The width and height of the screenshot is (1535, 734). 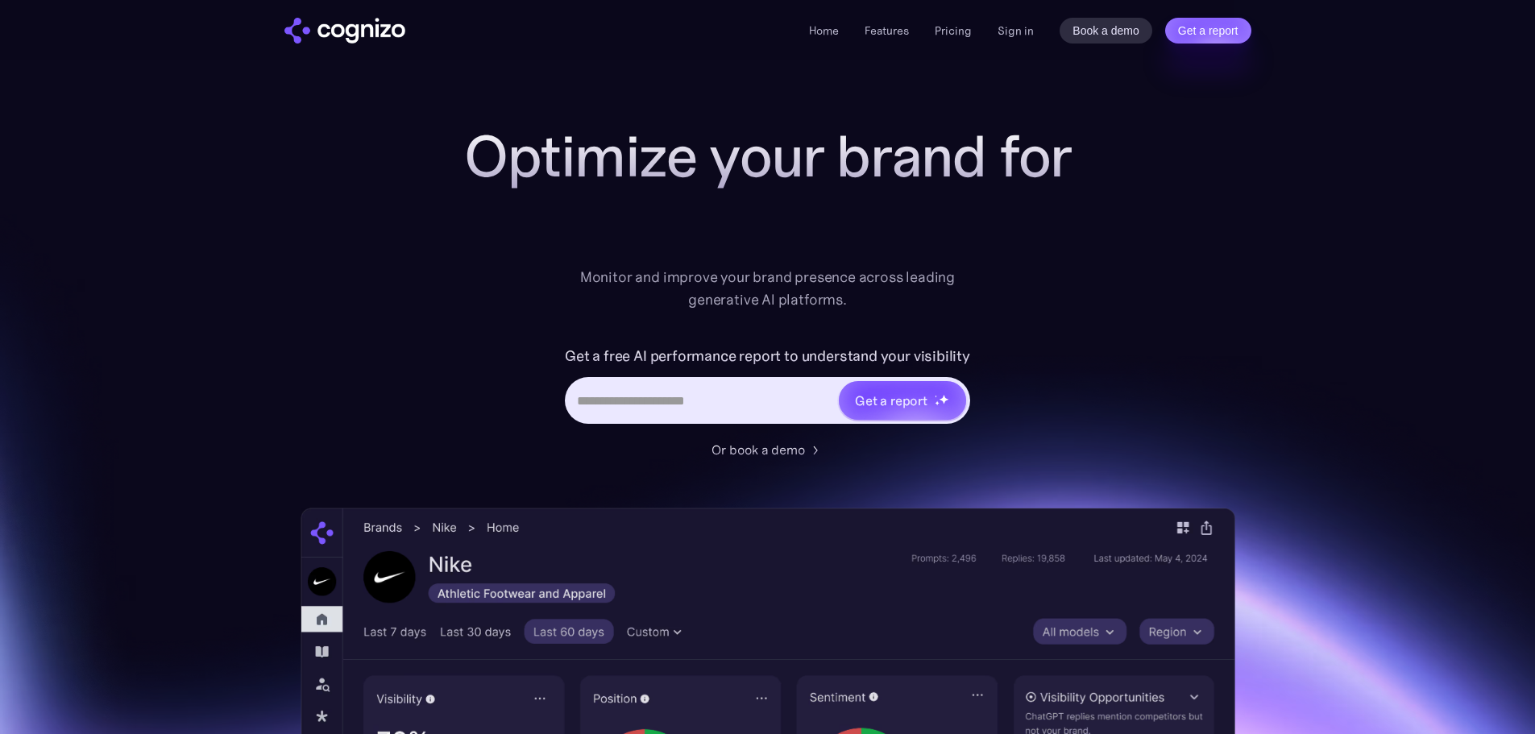 I want to click on div: Monitor and improve your brand presence across leading generative AI platforms., so click(x=768, y=288).